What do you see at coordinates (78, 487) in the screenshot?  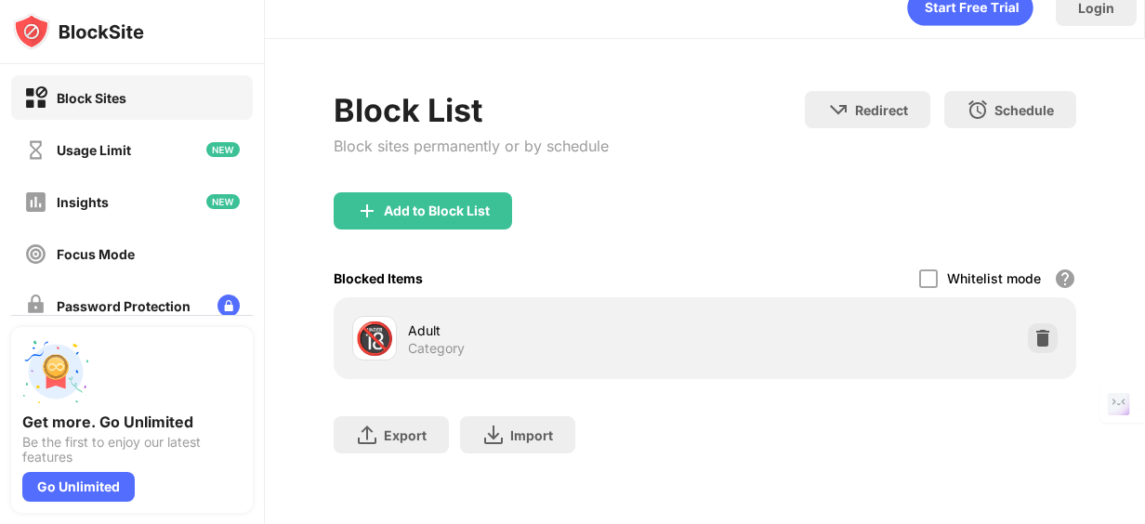 I see `div: Go Unlimited` at bounding box center [78, 487].